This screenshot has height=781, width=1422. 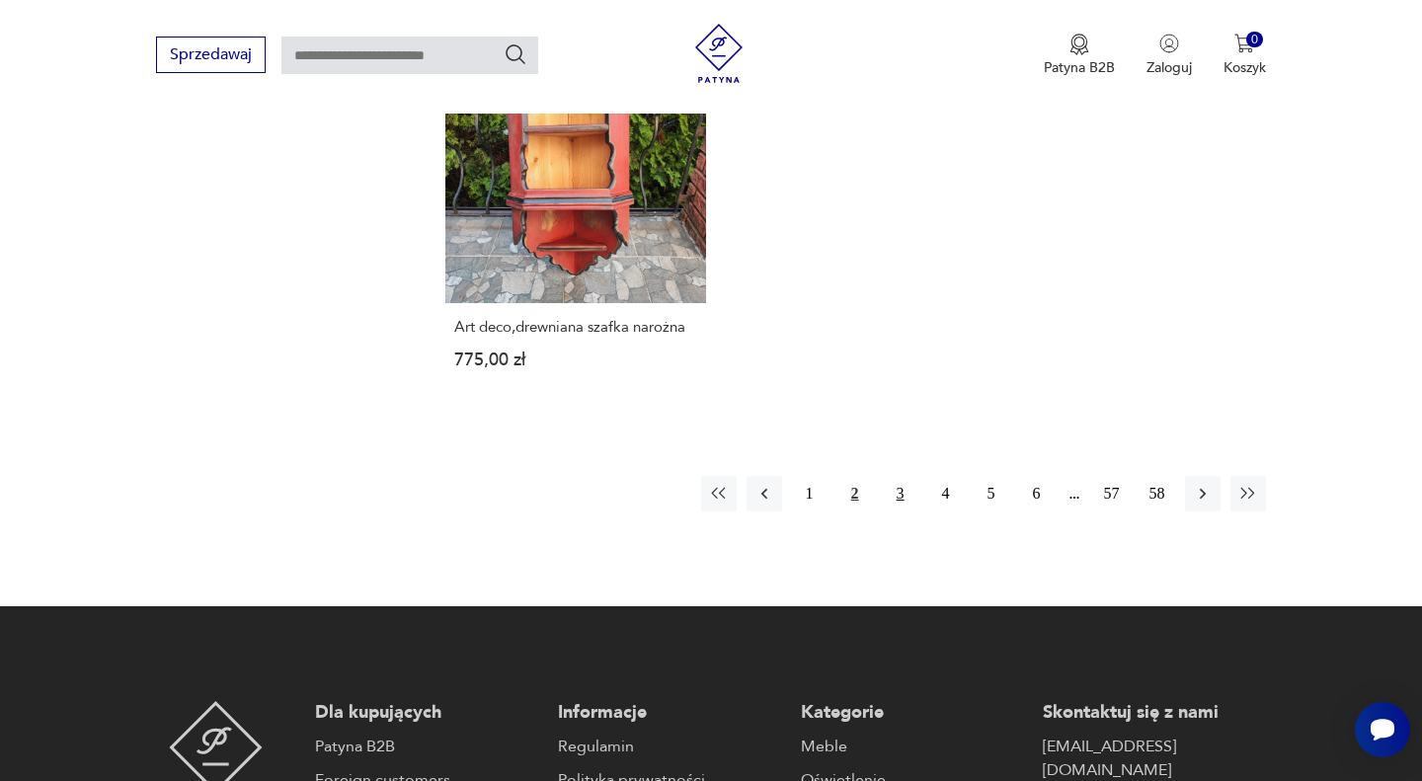 What do you see at coordinates (1080, 44) in the screenshot?
I see `img: Ikona medalu` at bounding box center [1080, 44].